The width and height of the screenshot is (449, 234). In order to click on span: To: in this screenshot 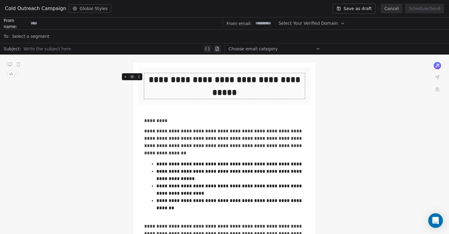, I will do `click(6, 36)`.